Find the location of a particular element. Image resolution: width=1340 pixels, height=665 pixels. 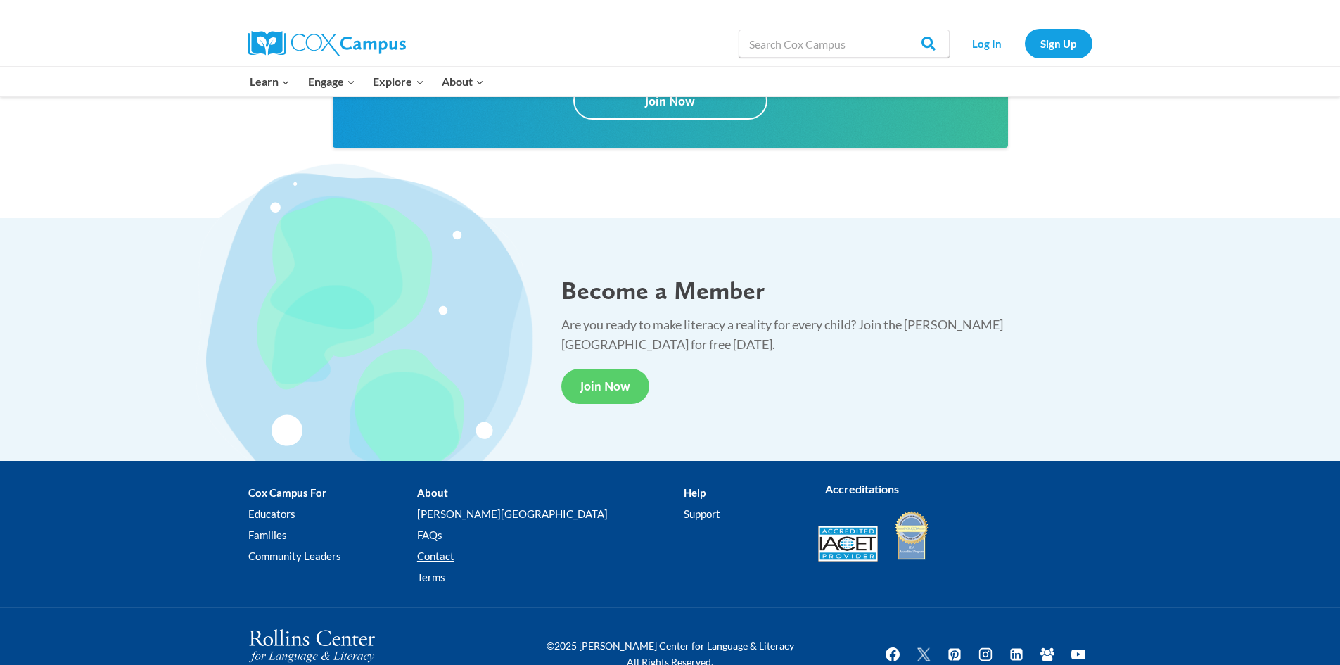

a: Terms is located at coordinates (550, 577).